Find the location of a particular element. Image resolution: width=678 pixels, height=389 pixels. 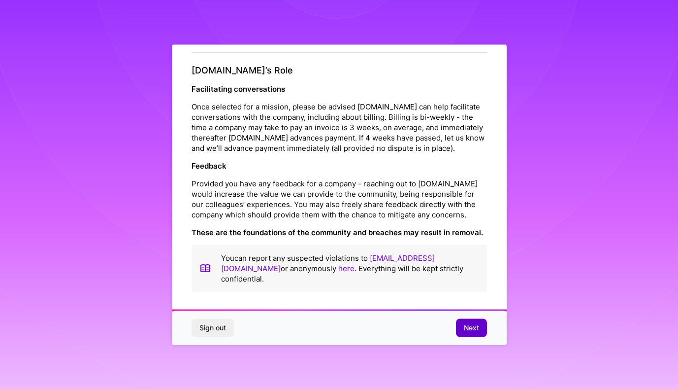

span: Next is located at coordinates (471, 328).